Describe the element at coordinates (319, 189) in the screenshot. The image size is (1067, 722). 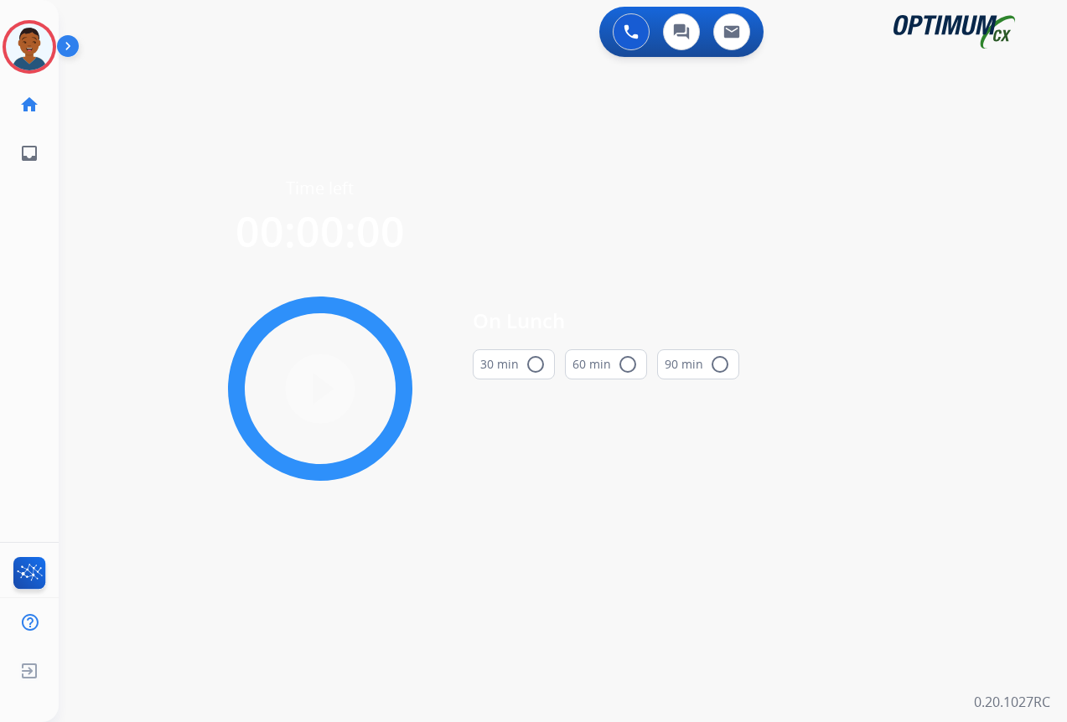
I see `span: Time left` at that location.